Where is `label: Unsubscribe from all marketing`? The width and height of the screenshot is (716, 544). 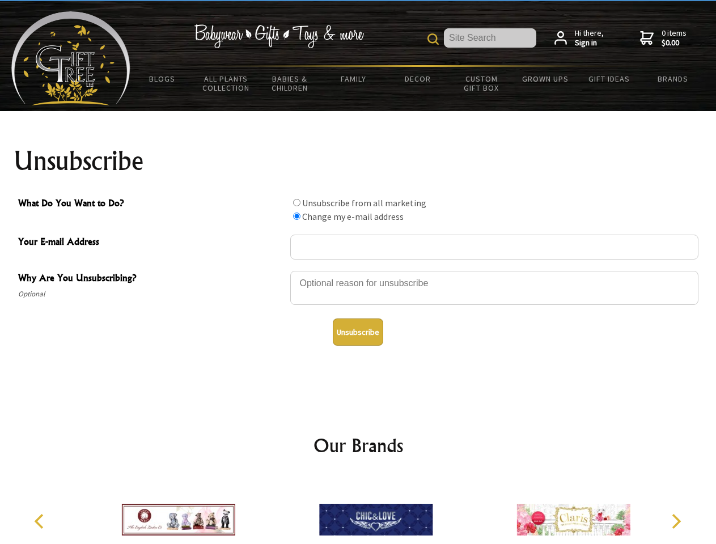
label: Unsubscribe from all marketing is located at coordinates (364, 203).